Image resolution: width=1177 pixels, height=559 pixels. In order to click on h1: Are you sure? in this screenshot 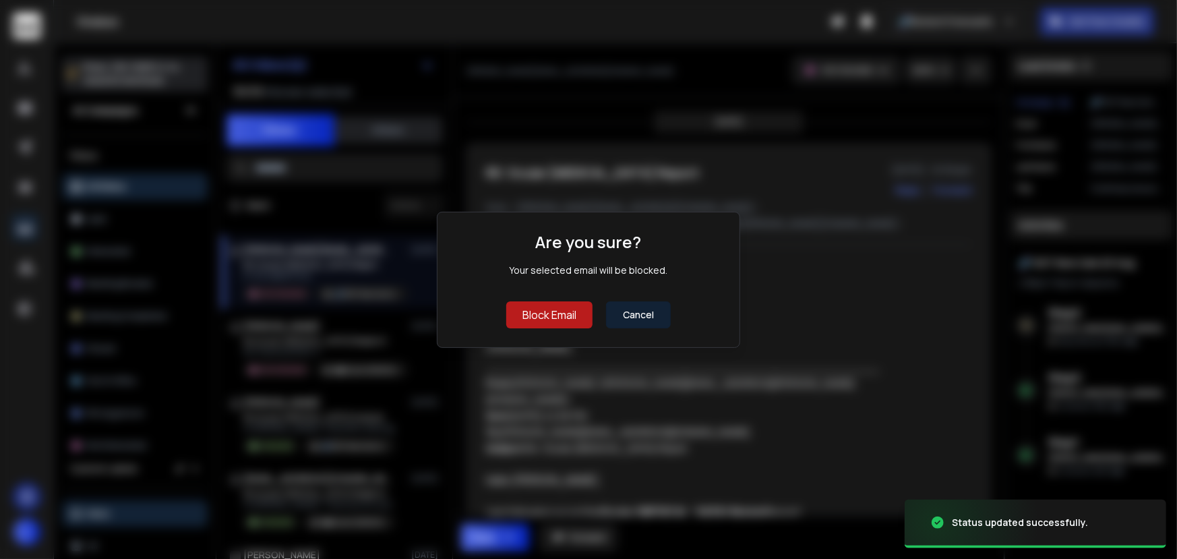, I will do `click(588, 242)`.